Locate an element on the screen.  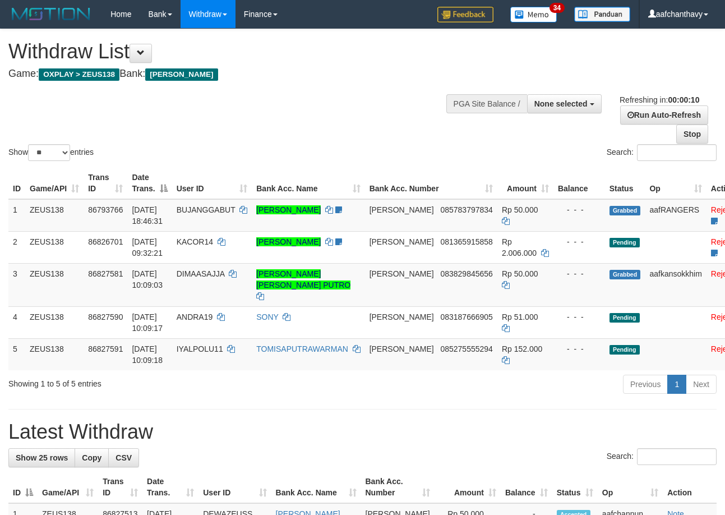
span: IYALPOLU11 is located at coordinates (200, 349).